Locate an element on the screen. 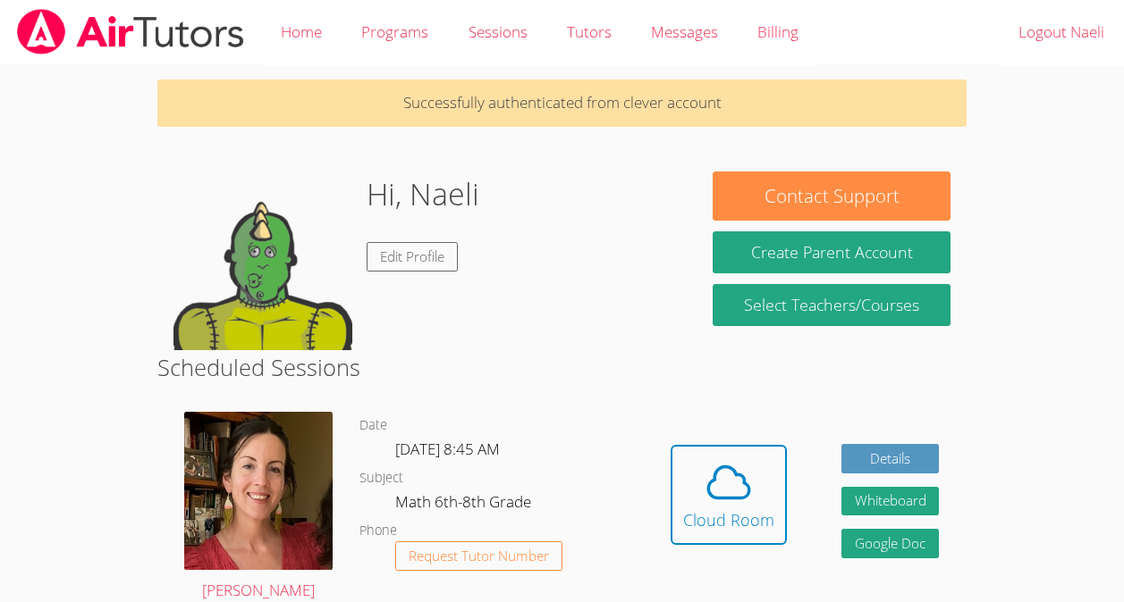 Image resolution: width=1124 pixels, height=602 pixels. div: Cloud Room is located at coordinates (729, 520).